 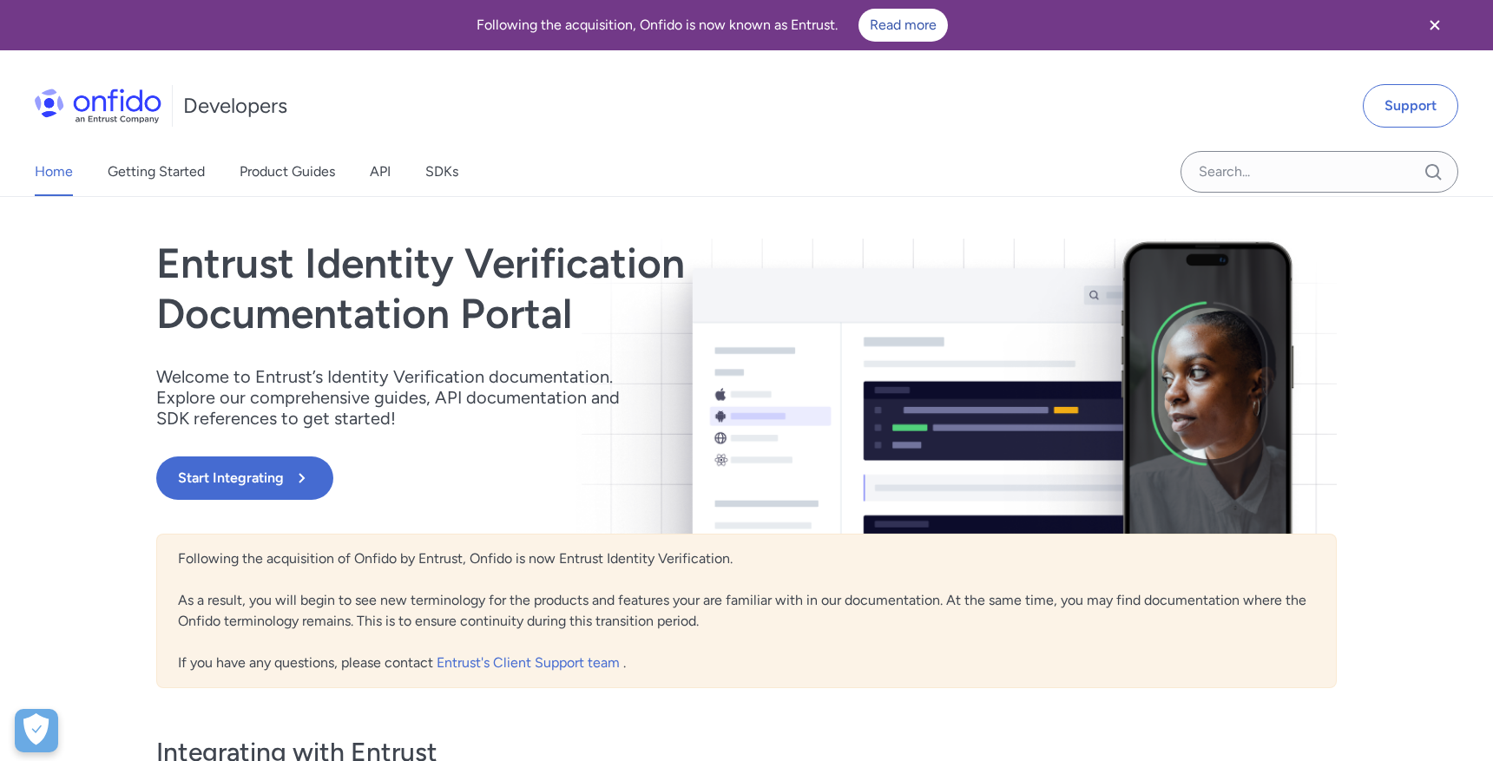 What do you see at coordinates (235, 106) in the screenshot?
I see `h1: Developers` at bounding box center [235, 106].